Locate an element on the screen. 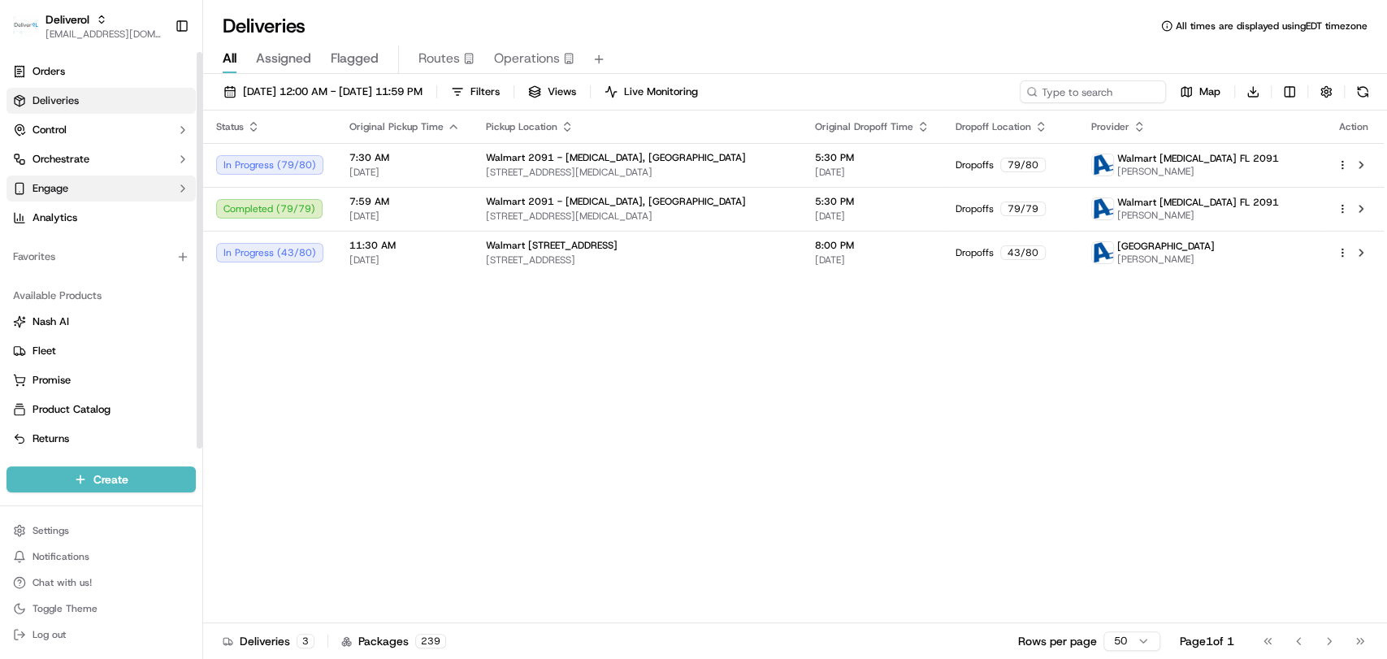  div: Packages is located at coordinates (393, 641).